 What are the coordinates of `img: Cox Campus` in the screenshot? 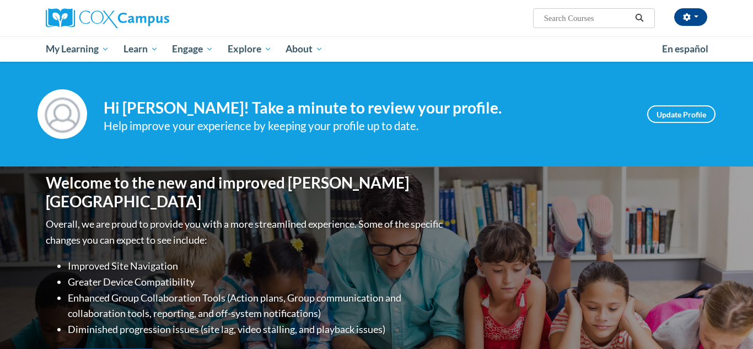 It's located at (107, 18).